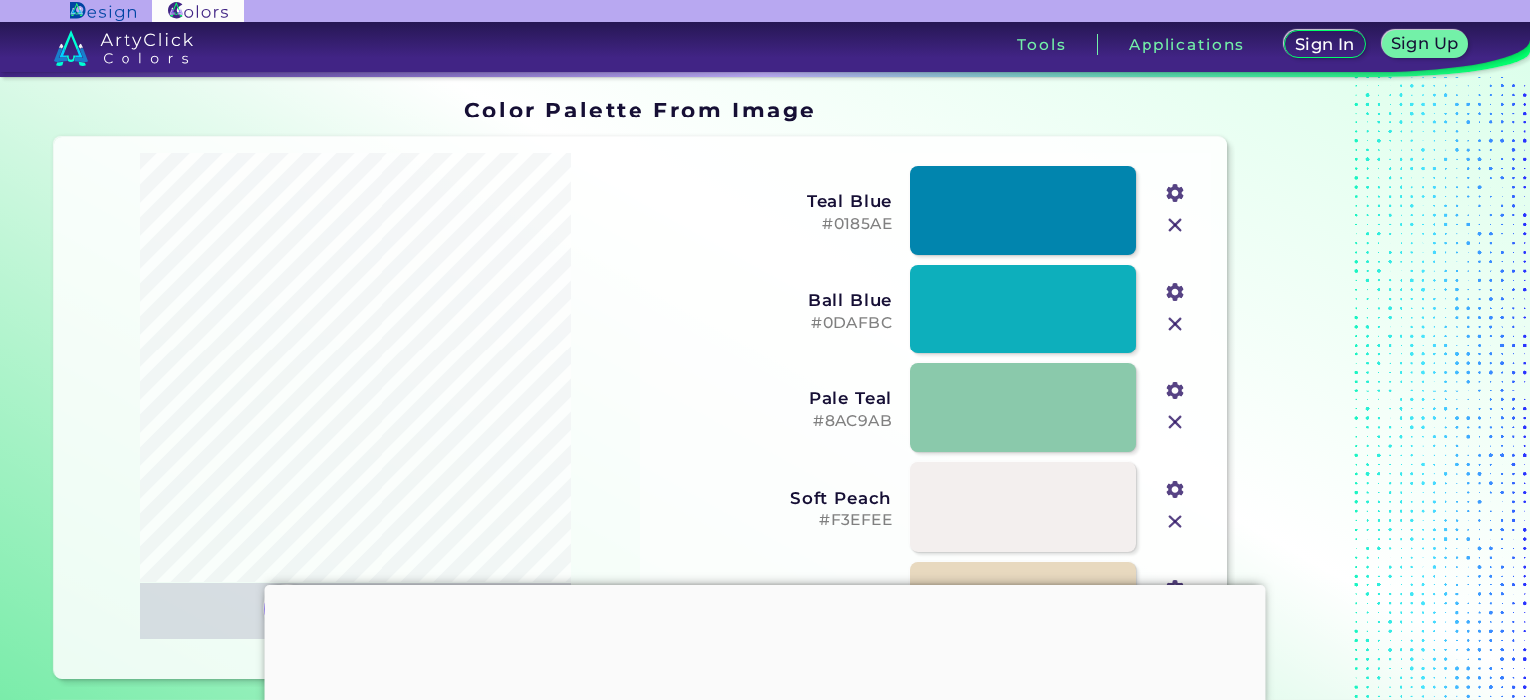  I want to click on h1: Color Palette From Image, so click(641, 110).